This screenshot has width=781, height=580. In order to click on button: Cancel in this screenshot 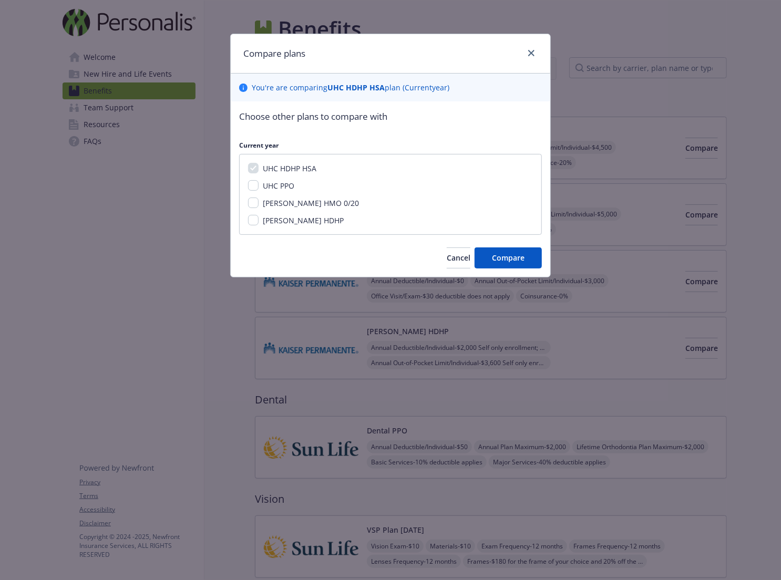, I will do `click(458, 258)`.